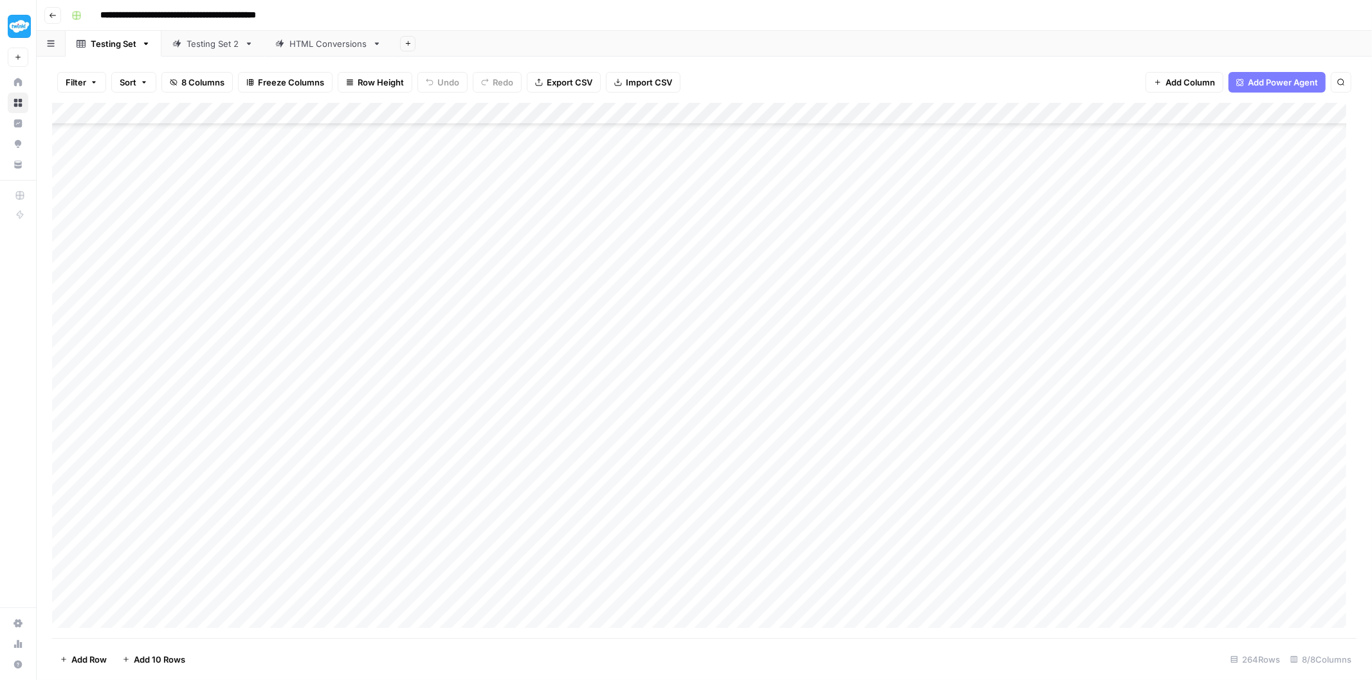  What do you see at coordinates (18, 82) in the screenshot?
I see `a: Home` at bounding box center [18, 82].